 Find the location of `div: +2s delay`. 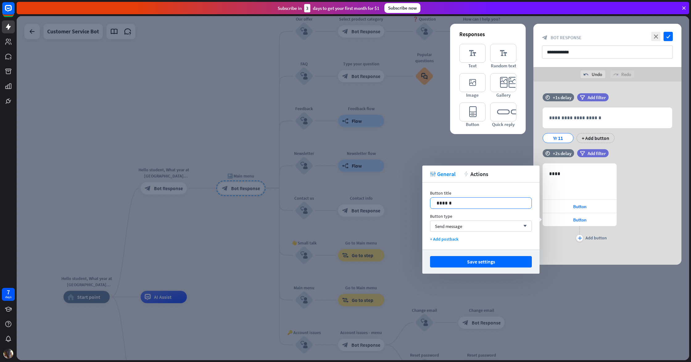

div: +2s delay is located at coordinates (562, 153).